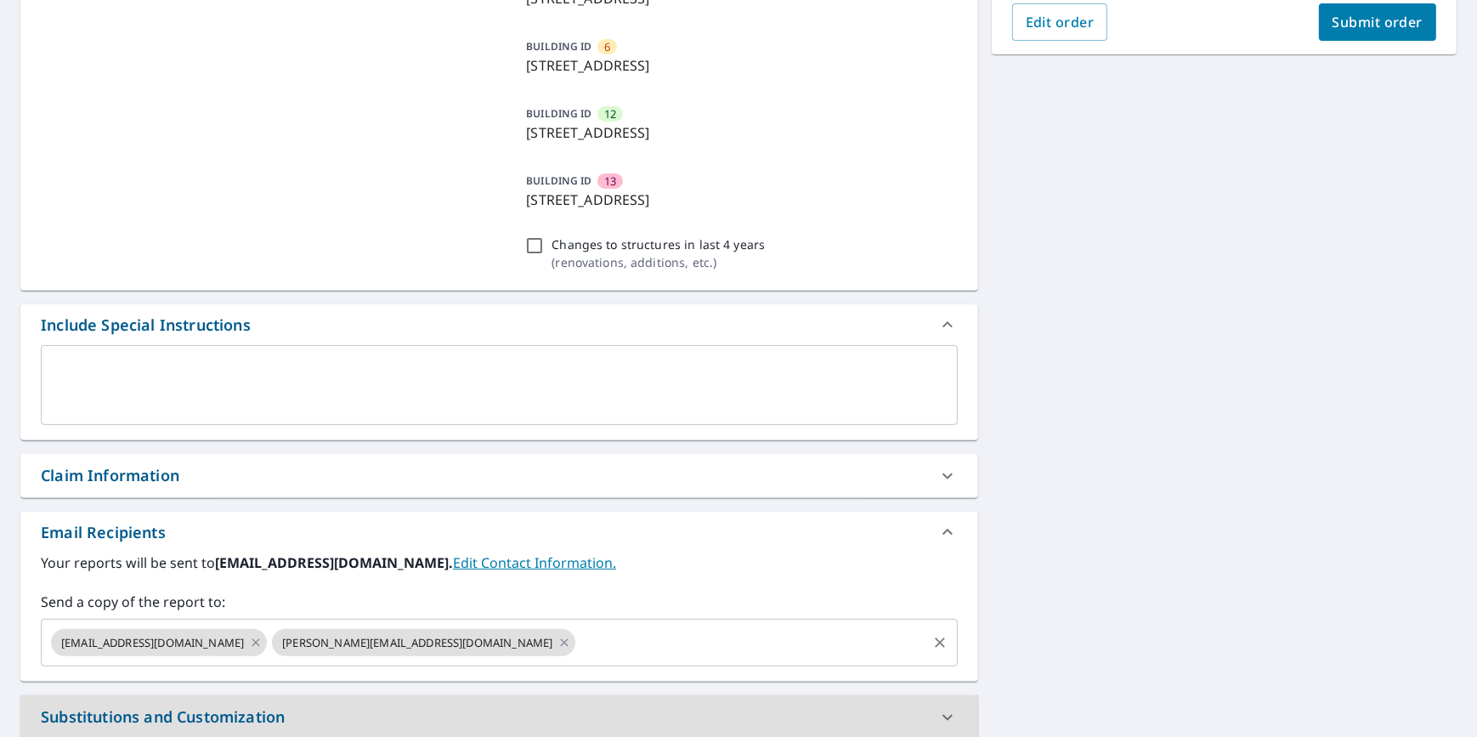 The image size is (1477, 737). What do you see at coordinates (658, 262) in the screenshot?
I see `p: ( renovations, additions, etc. )` at bounding box center [658, 262].